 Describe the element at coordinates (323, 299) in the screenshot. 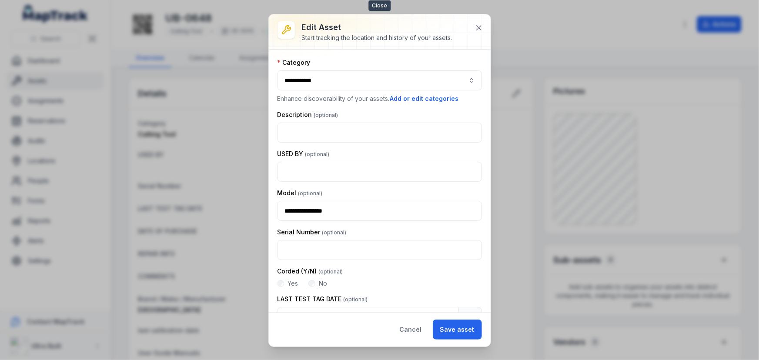

I see `label: LAST TEST TAG DATE` at that location.